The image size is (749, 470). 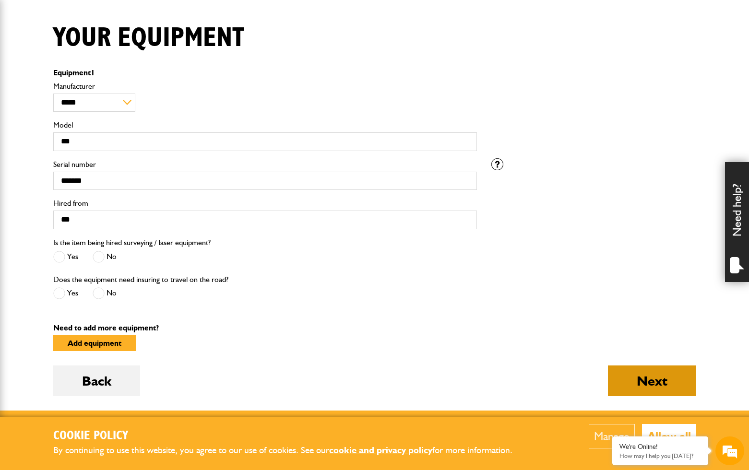 What do you see at coordinates (94, 343) in the screenshot?
I see `button: Add equipment` at bounding box center [94, 343].